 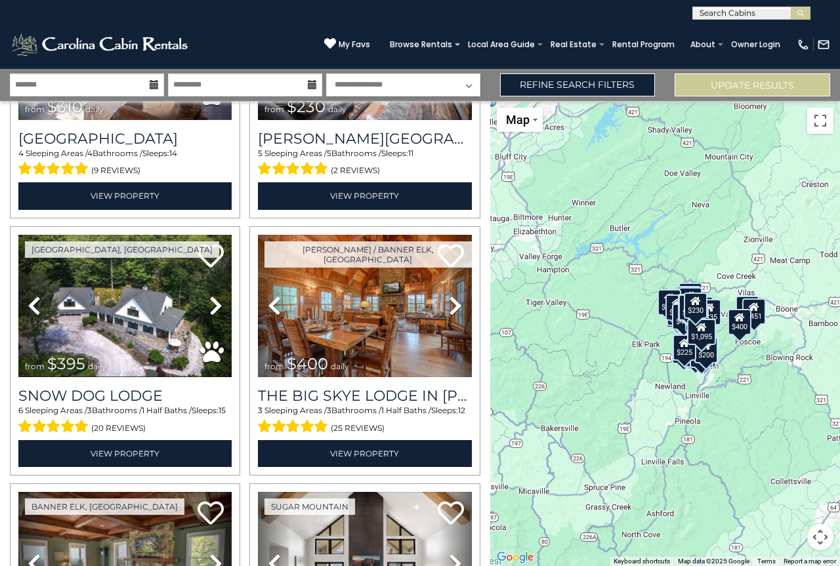 What do you see at coordinates (65, 106) in the screenshot?
I see `span: $310` at bounding box center [65, 106].